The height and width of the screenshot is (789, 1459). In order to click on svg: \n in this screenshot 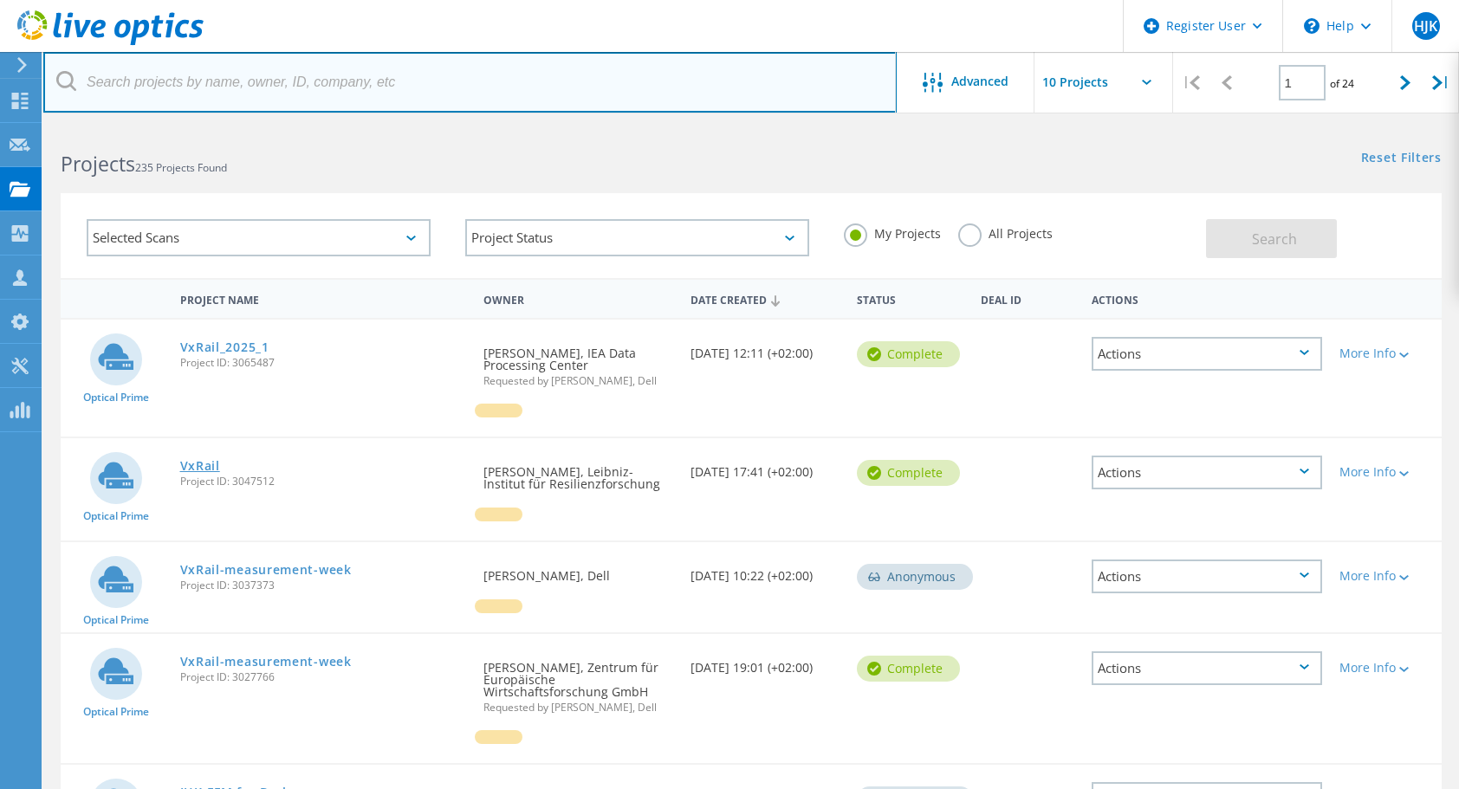, I will do `click(1312, 26)`.